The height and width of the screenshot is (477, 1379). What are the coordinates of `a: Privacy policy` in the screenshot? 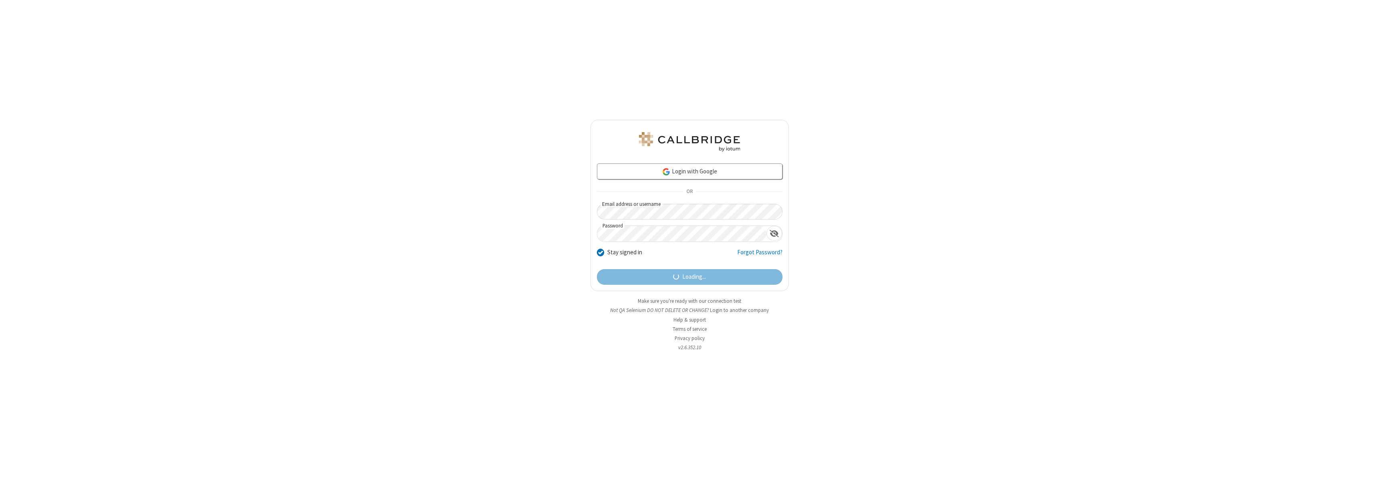 It's located at (689, 338).